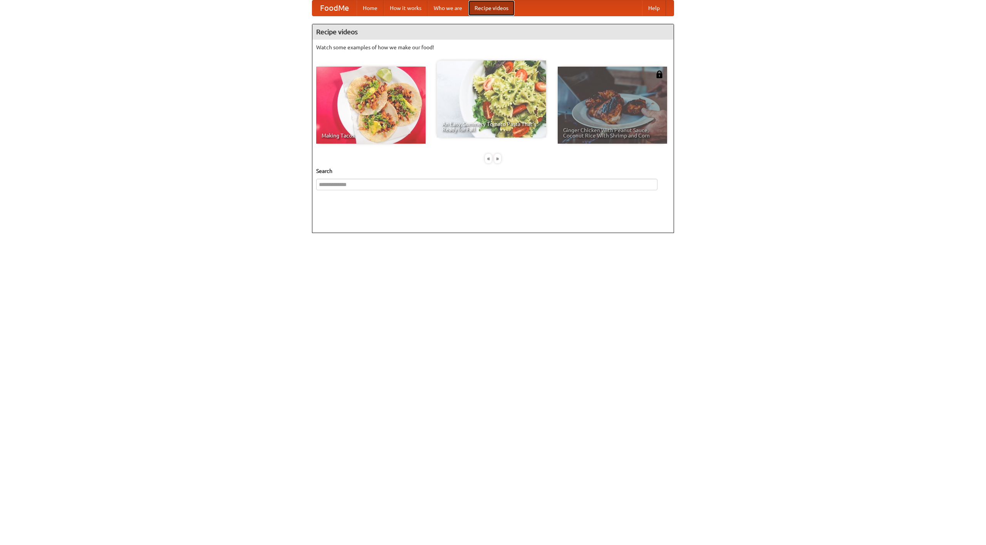 The image size is (986, 545). I want to click on a: Help, so click(654, 8).